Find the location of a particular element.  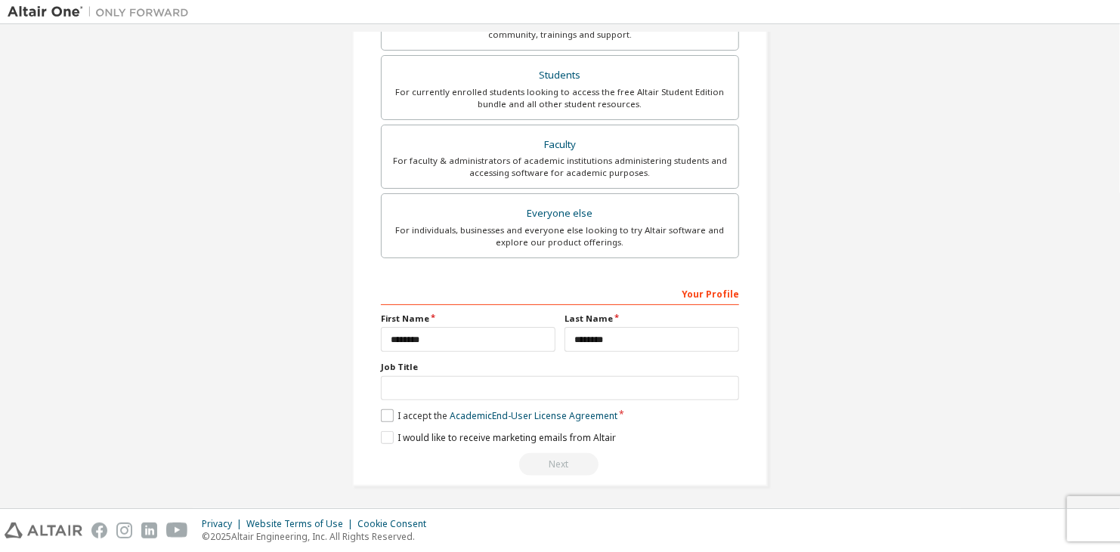

div: Privacy is located at coordinates (224, 524).